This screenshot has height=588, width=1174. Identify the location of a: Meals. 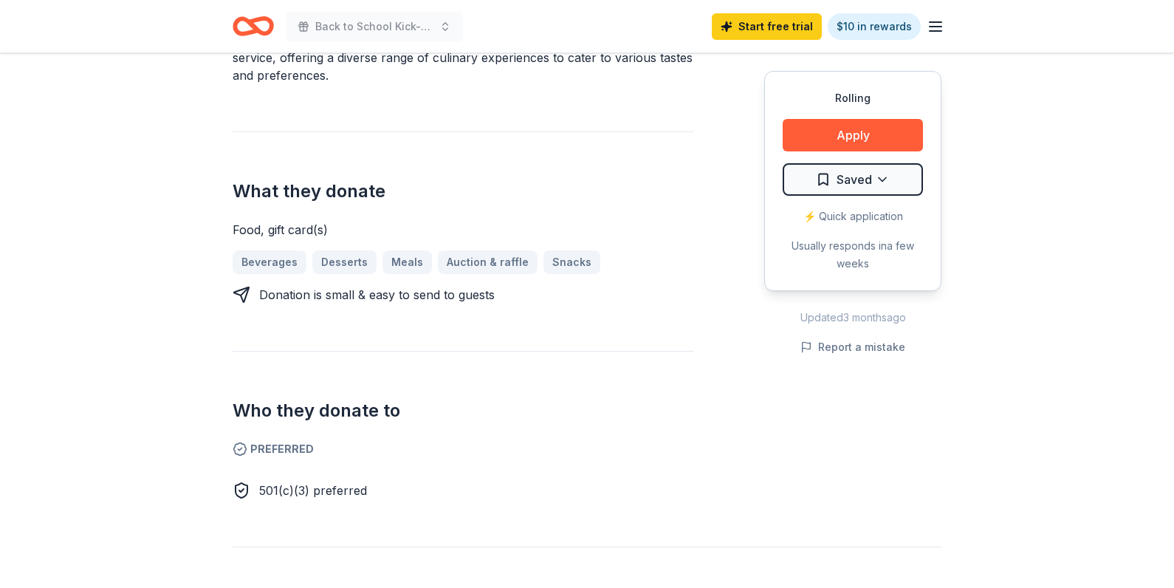
(407, 262).